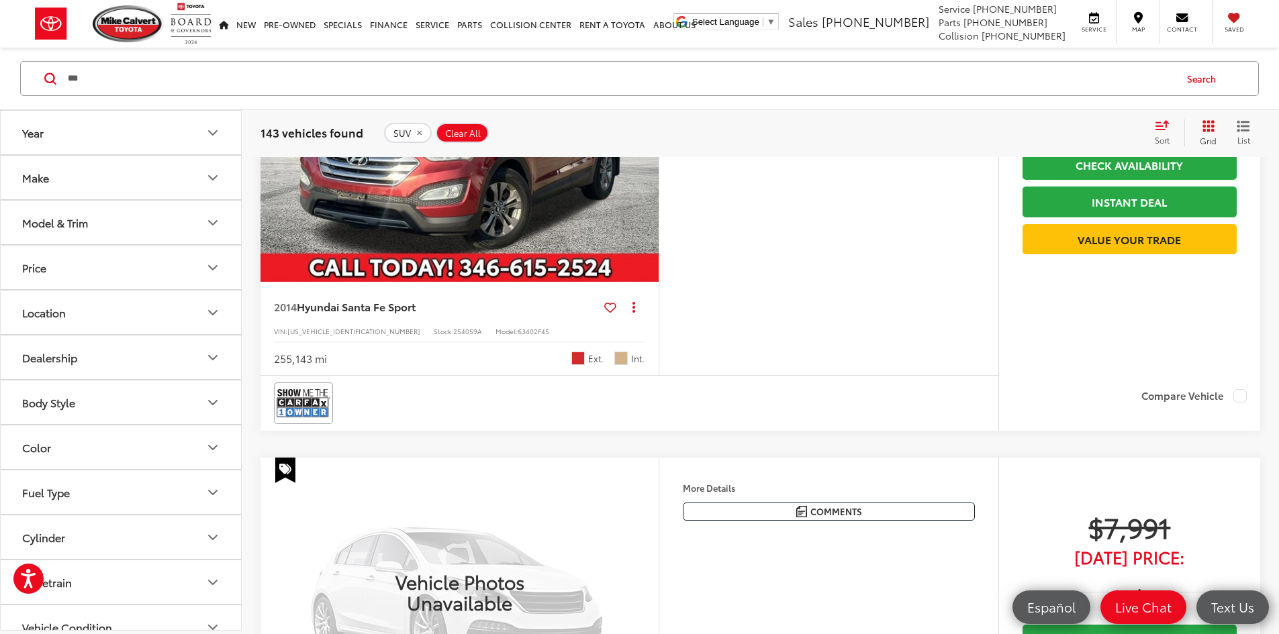 This screenshot has height=634, width=1279. What do you see at coordinates (1129, 164) in the screenshot?
I see `a: Check Availability` at bounding box center [1129, 164].